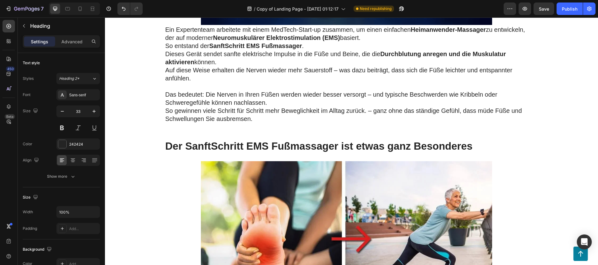 This screenshot has width=598, height=265. Describe the element at coordinates (10, 117) in the screenshot. I see `div: Beta` at that location.